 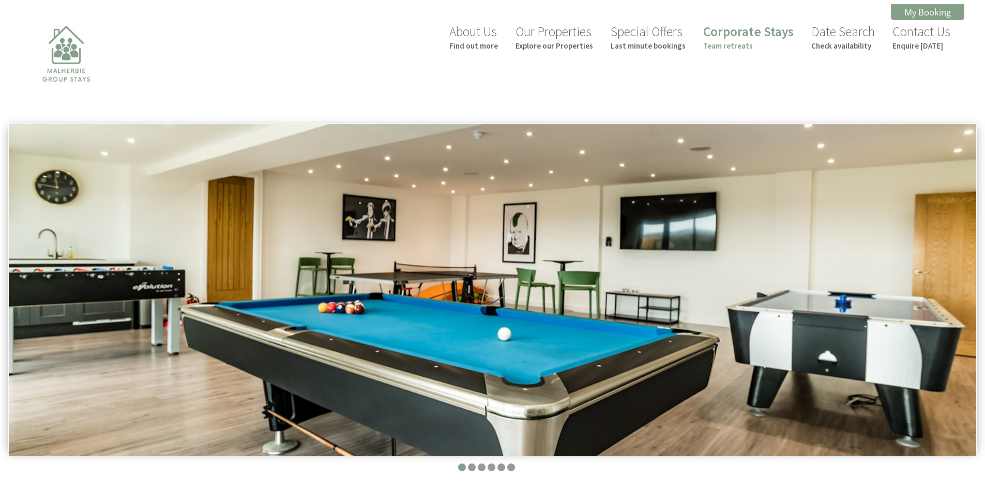 I want to click on a: Date SearchCheck availability, so click(x=843, y=37).